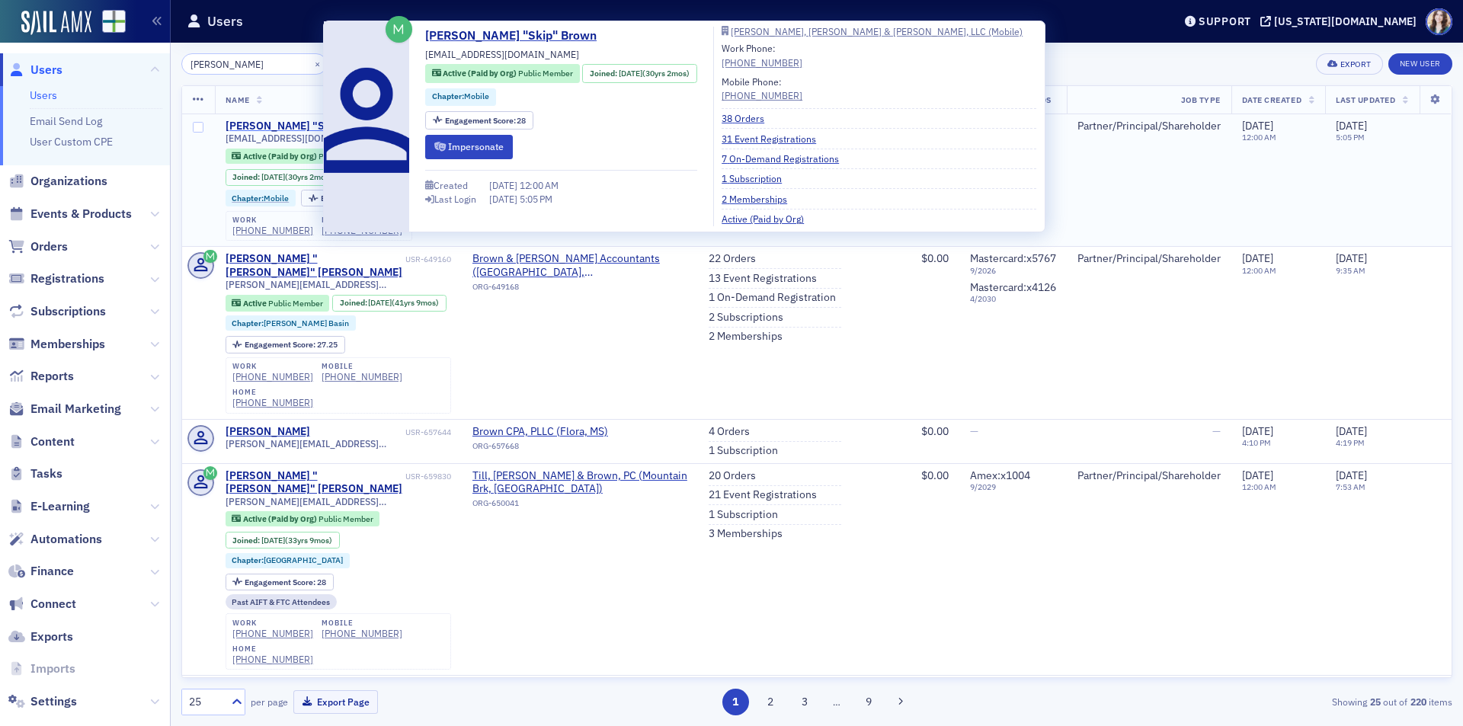  Describe the element at coordinates (40, 637) in the screenshot. I see `a: Exports` at that location.